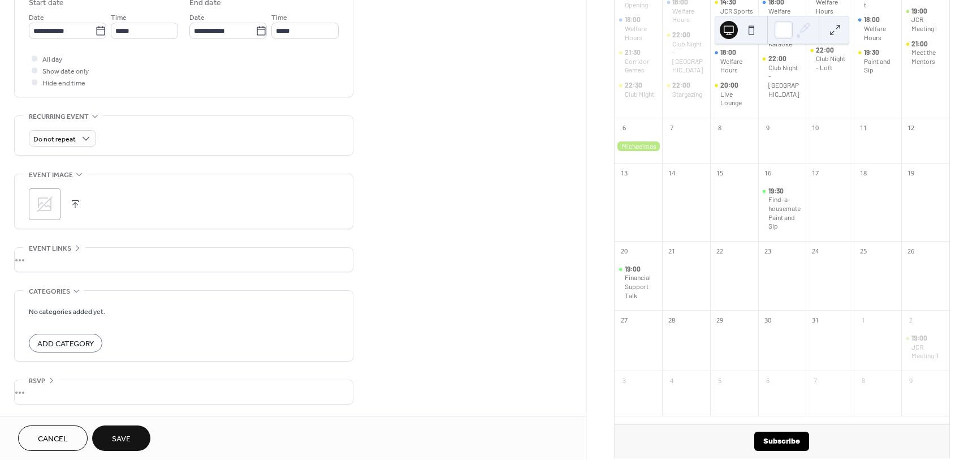 The image size is (977, 460). What do you see at coordinates (672, 173) in the screenshot?
I see `div: 14` at bounding box center [672, 173].